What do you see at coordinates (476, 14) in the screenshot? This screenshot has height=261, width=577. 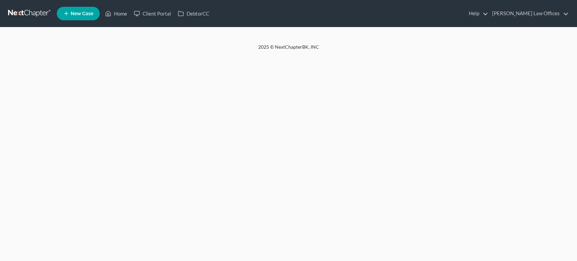 I see `a: Help` at bounding box center [476, 14].